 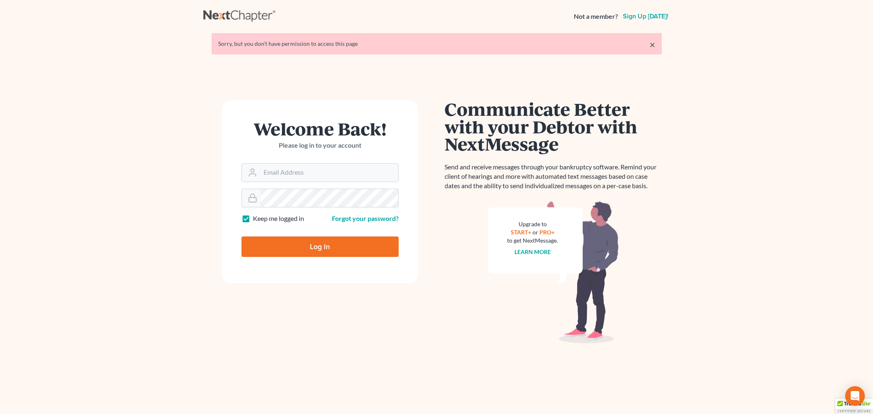 What do you see at coordinates (532, 252) in the screenshot?
I see `a: Learn more` at bounding box center [532, 252].